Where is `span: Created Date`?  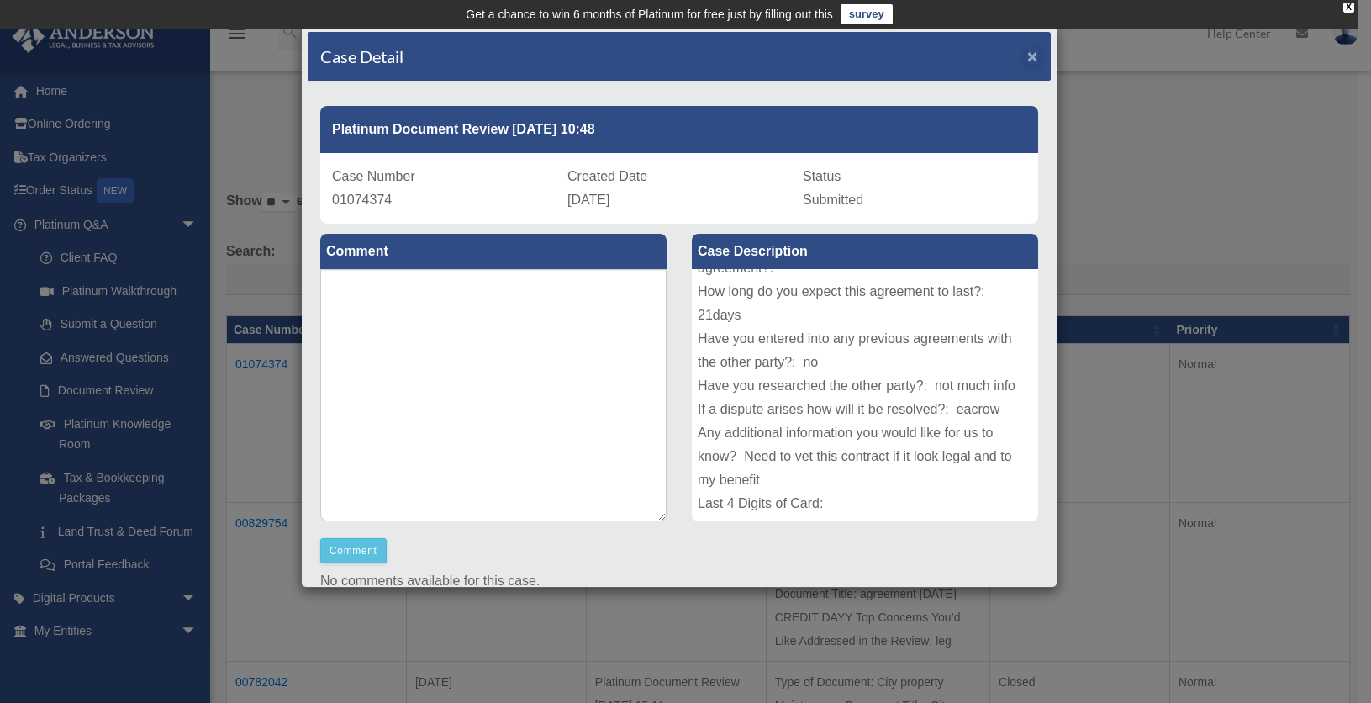
span: Created Date is located at coordinates (607, 176).